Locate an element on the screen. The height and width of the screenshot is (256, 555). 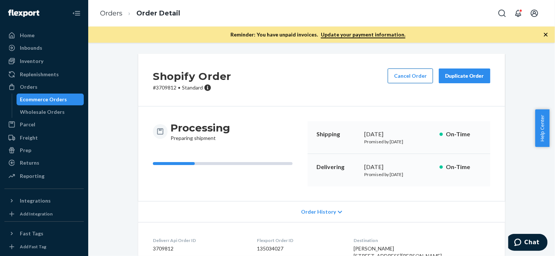
div: Inbounds is located at coordinates (31, 48).